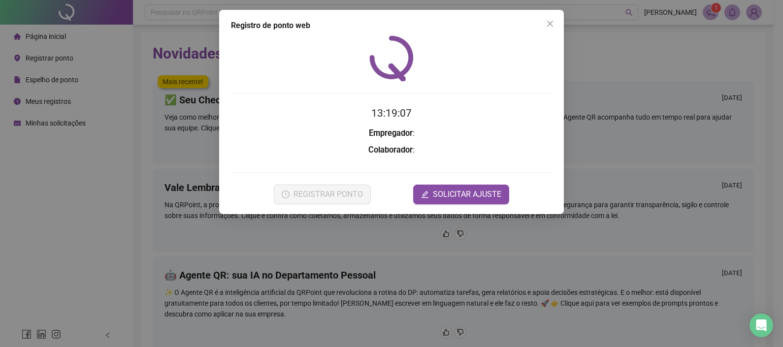 Image resolution: width=783 pixels, height=347 pixels. Describe the element at coordinates (322, 194) in the screenshot. I see `button: REGISTRAR PONTO` at that location.